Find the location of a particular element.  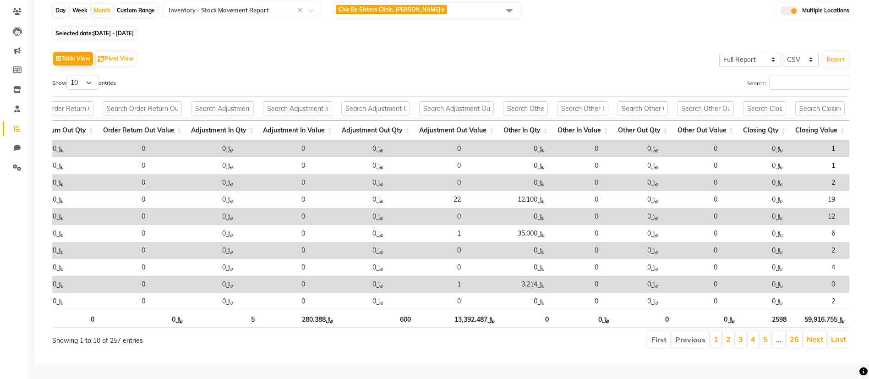

input: Search: is located at coordinates (809, 83).